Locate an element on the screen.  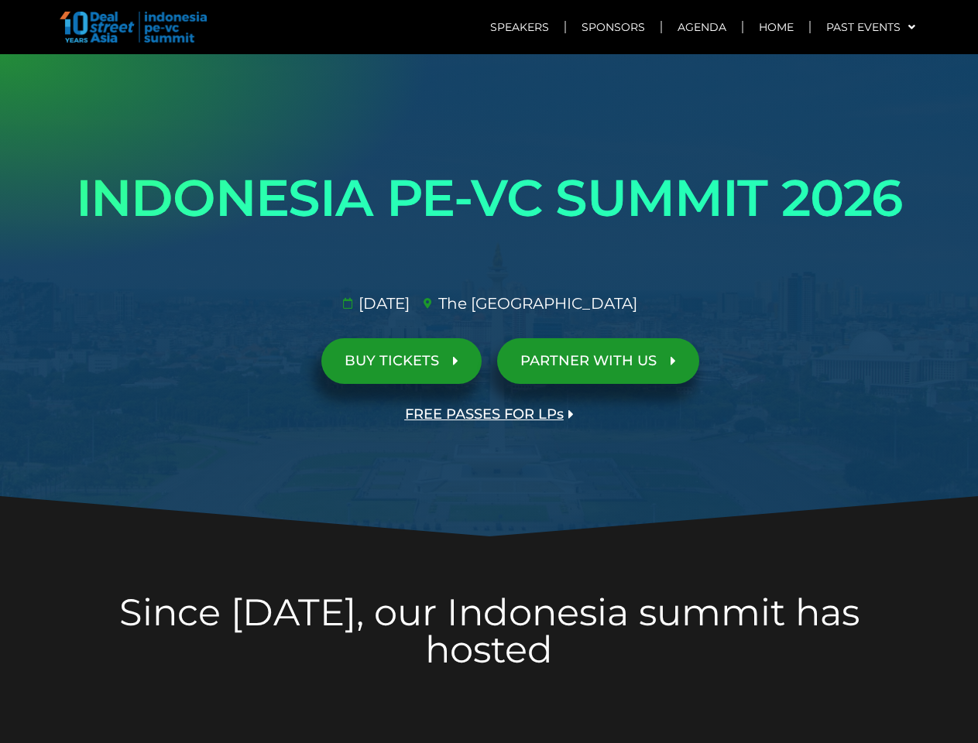
a: Agenda is located at coordinates (701, 27).